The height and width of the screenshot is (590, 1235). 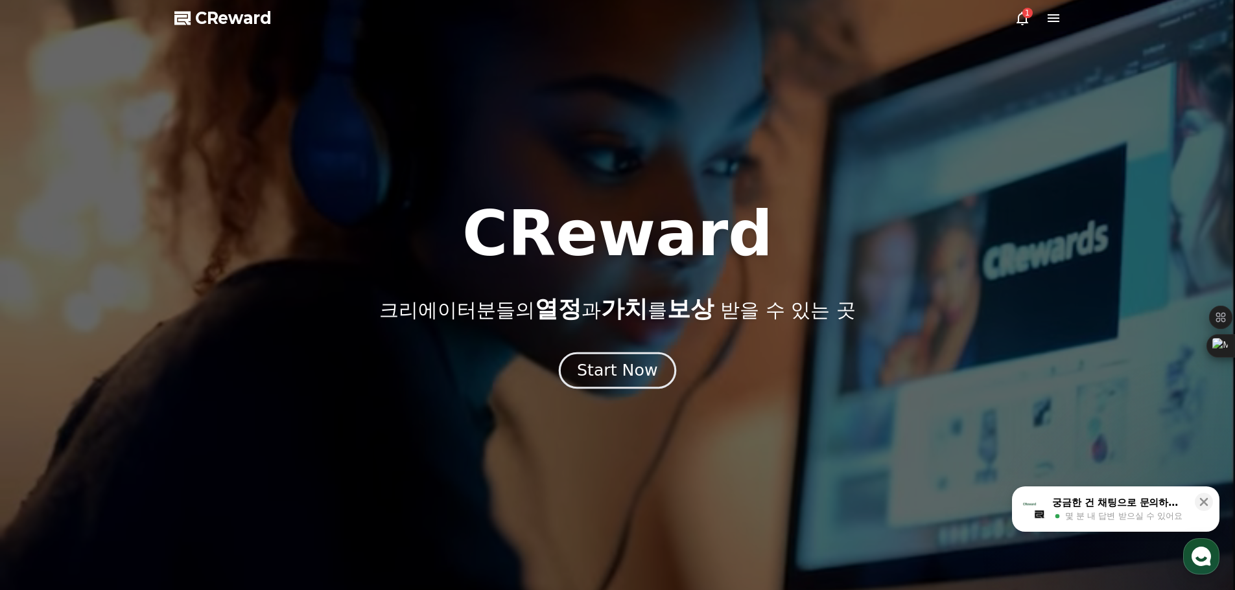 What do you see at coordinates (126, 427) in the screenshot?
I see `a: 대화` at bounding box center [126, 427].